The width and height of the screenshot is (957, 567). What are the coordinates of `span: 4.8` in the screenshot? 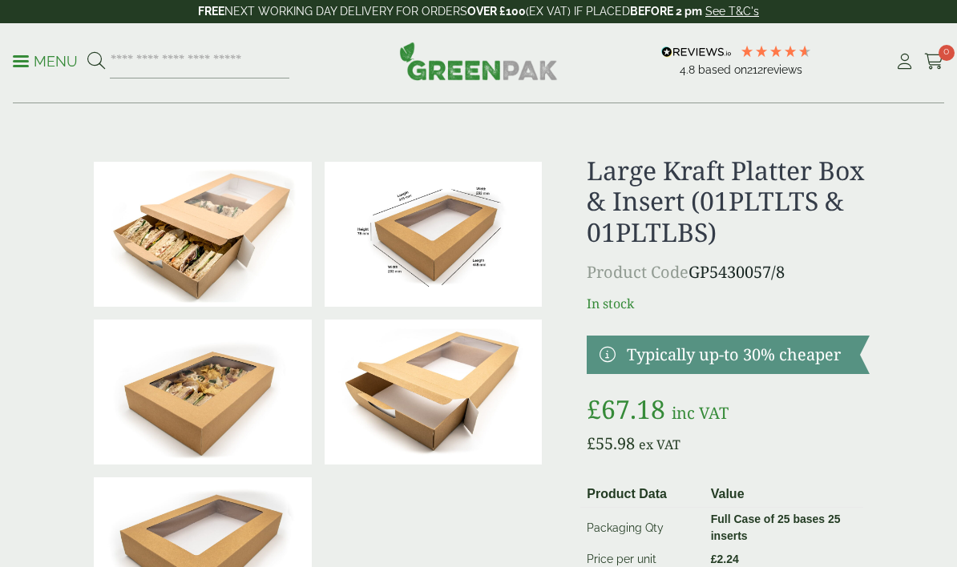 It's located at (688, 70).